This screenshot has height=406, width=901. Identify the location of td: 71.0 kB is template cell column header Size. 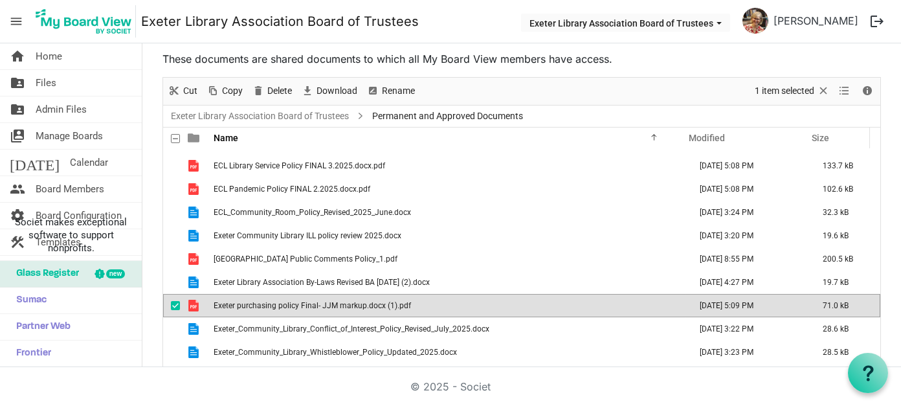
(844, 305).